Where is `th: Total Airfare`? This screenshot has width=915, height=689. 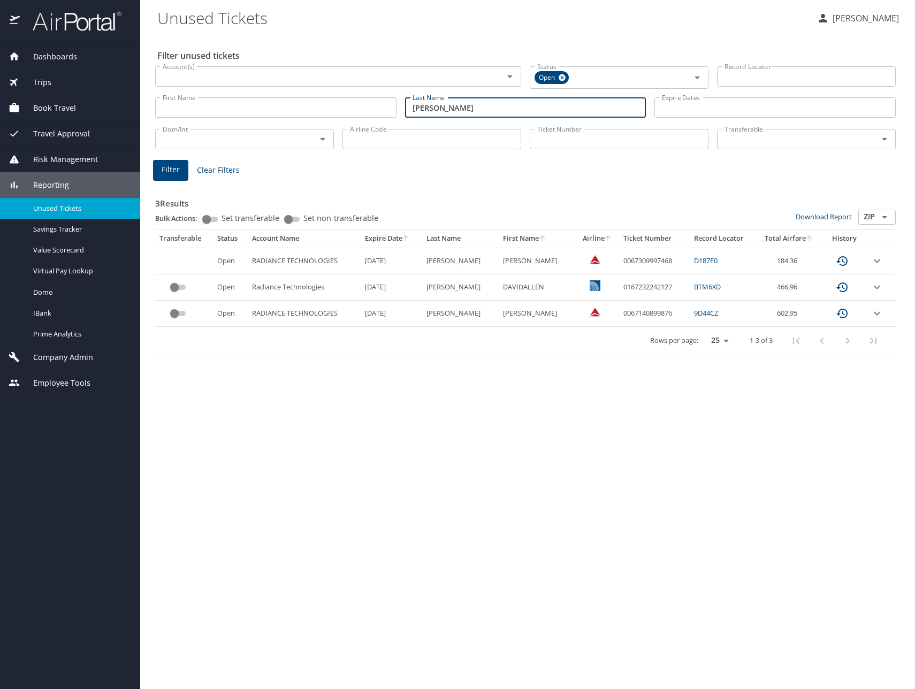
th: Total Airfare is located at coordinates (789, 239).